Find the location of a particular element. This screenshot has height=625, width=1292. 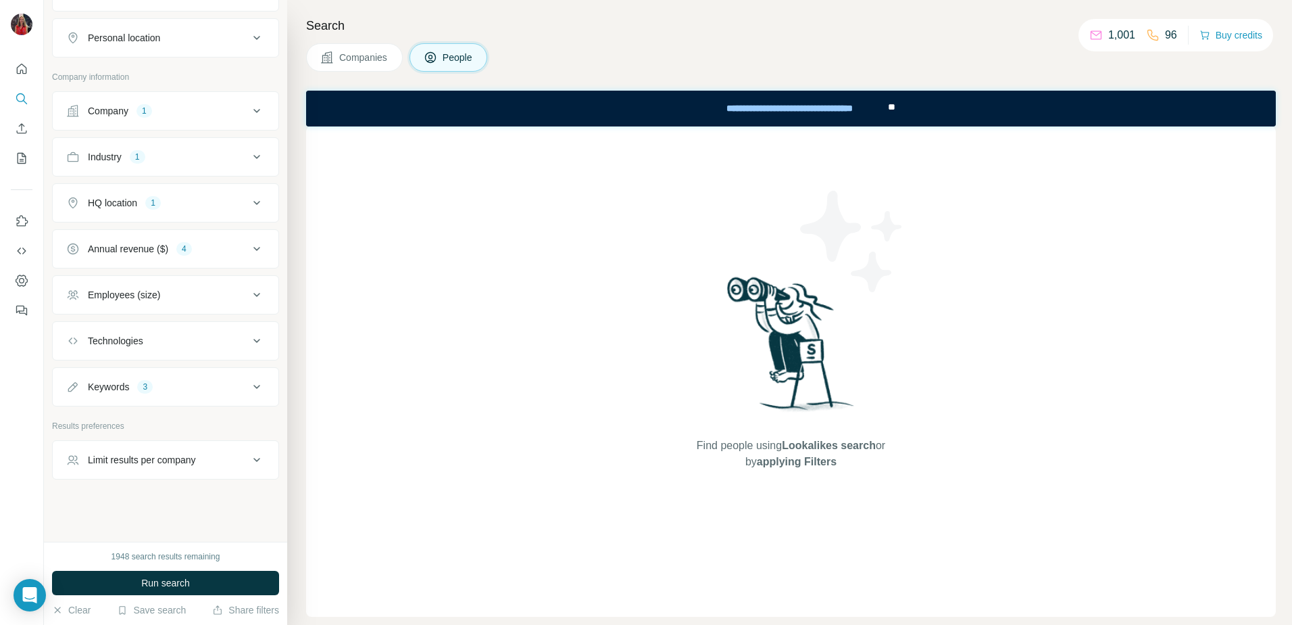

button: Limit results per company is located at coordinates (166, 460).